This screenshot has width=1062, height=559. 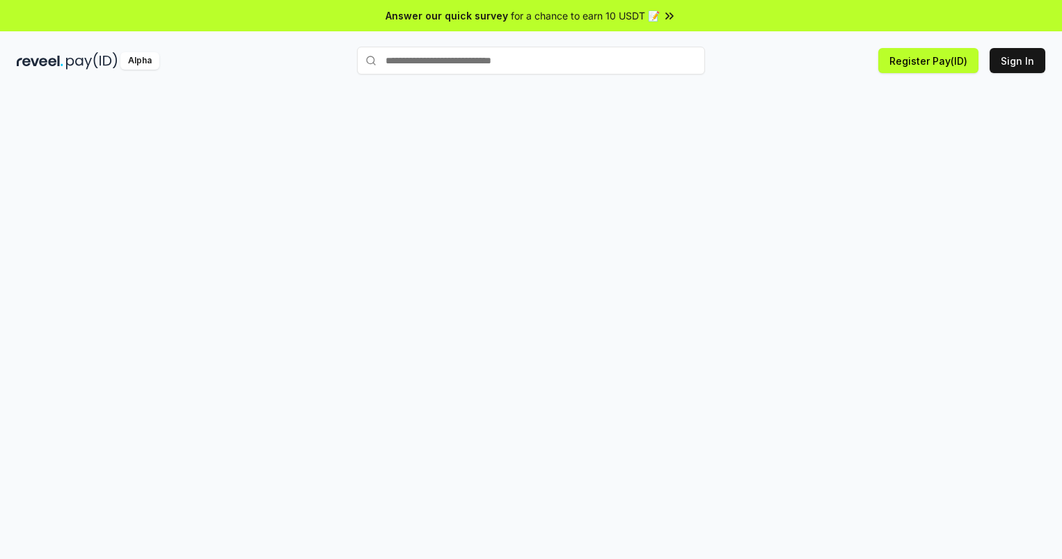 What do you see at coordinates (928, 61) in the screenshot?
I see `button: Register Pay(ID)` at bounding box center [928, 61].